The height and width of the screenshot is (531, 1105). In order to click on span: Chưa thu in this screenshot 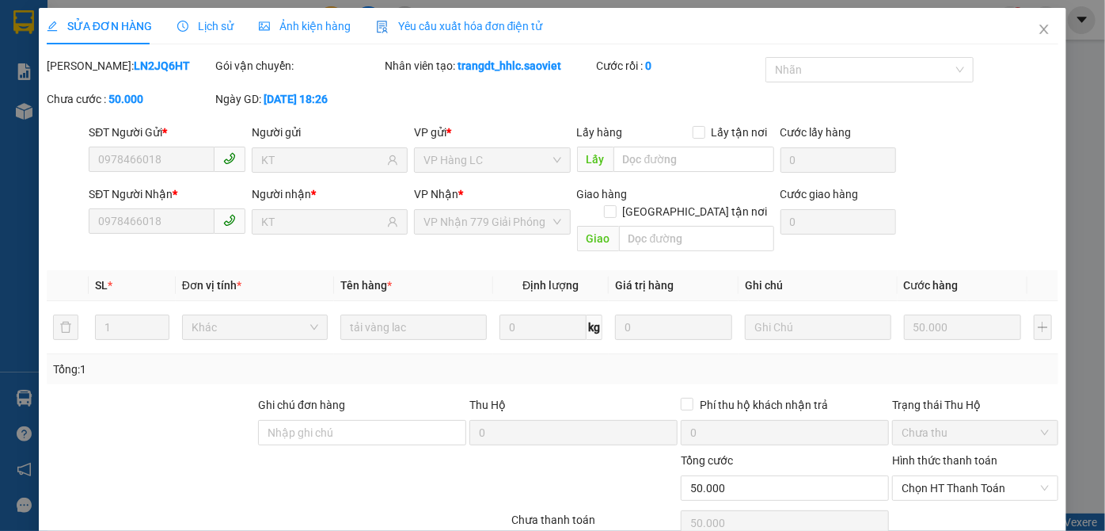, I will do `click(976, 432)`.